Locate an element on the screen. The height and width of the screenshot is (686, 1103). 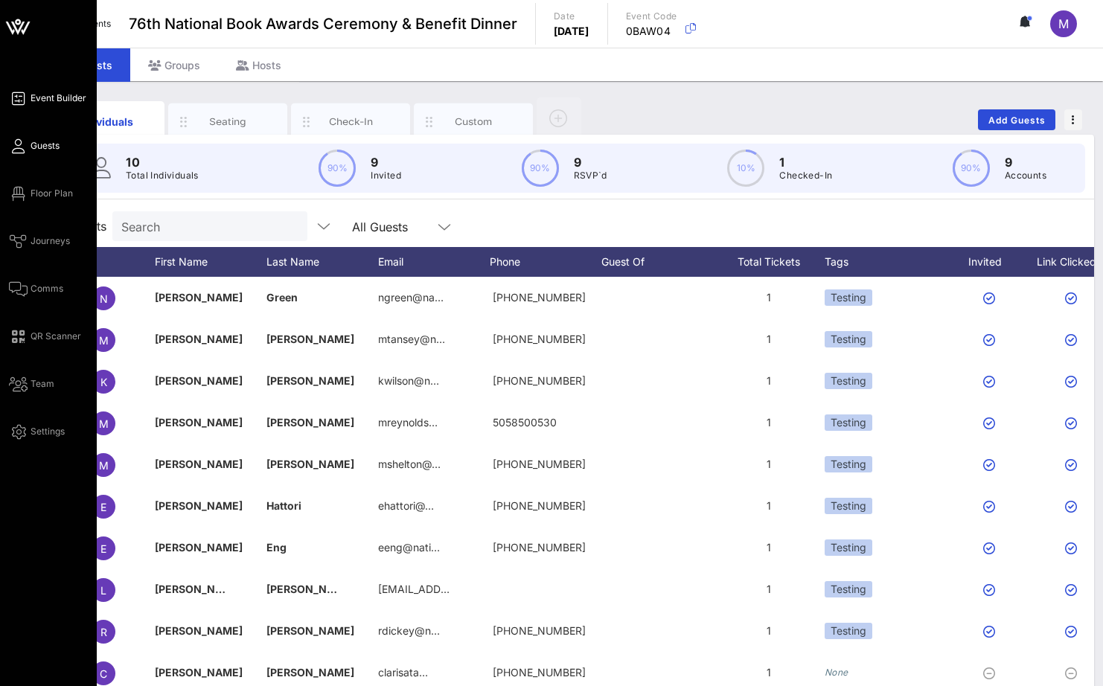
span: +16319422569 is located at coordinates (539, 505).